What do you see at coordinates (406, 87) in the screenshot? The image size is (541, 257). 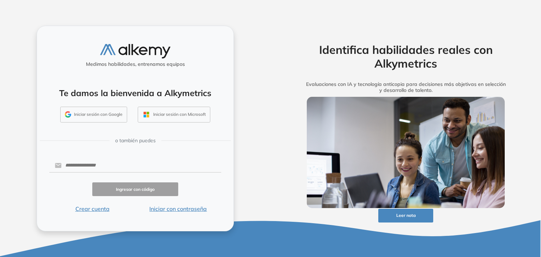 I see `h5: Evaluaciones con IA y tecnología anticopia para decisiones más objetivas en selección y desarroll...` at bounding box center [406, 87].